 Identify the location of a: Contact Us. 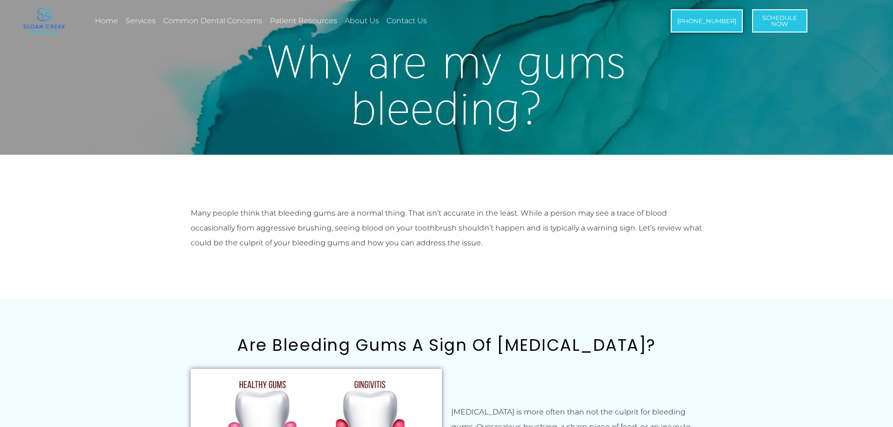
(406, 21).